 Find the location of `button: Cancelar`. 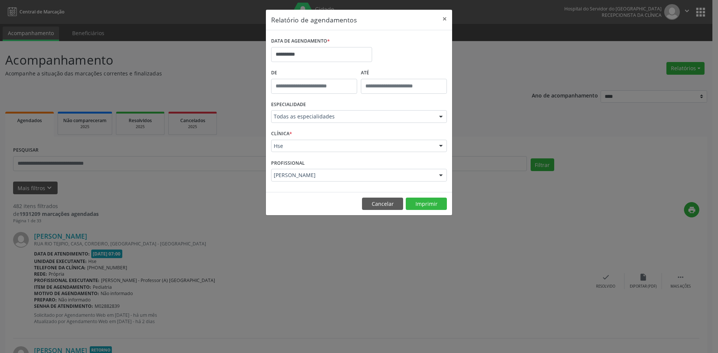

button: Cancelar is located at coordinates (382, 204).